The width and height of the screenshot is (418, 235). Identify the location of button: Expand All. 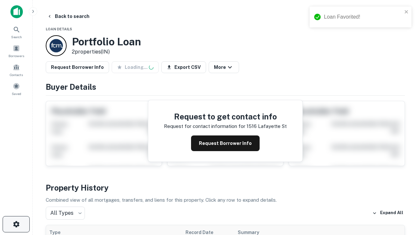
(387, 213).